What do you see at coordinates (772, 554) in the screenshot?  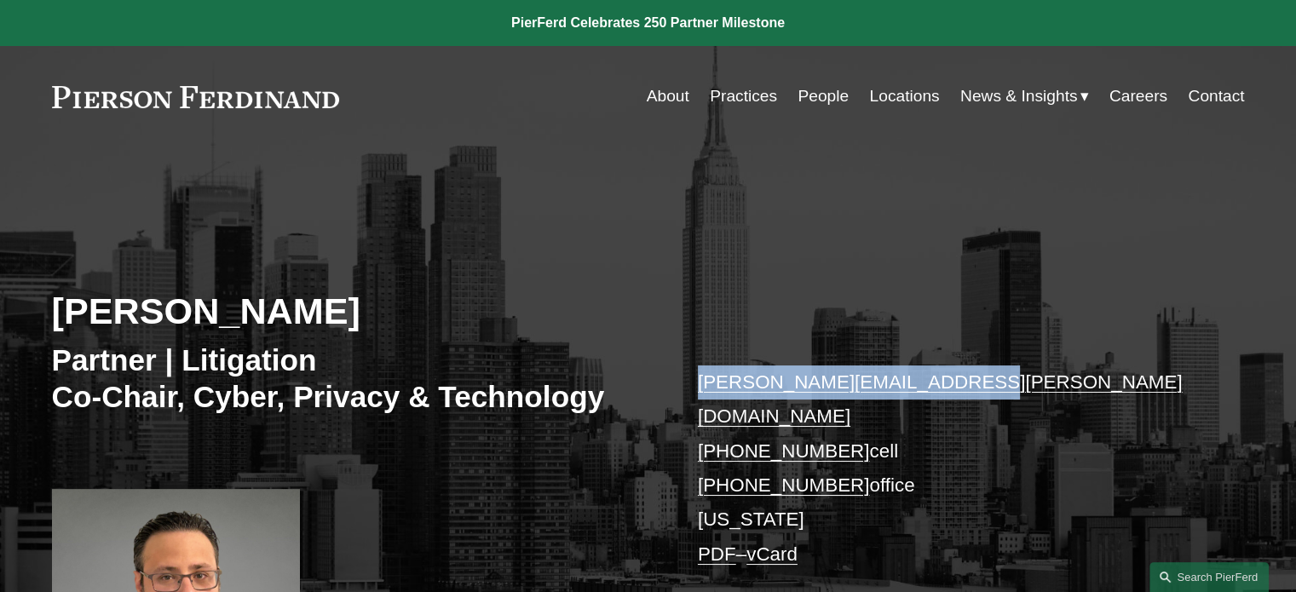 I see `a: vCard` at bounding box center [772, 554].